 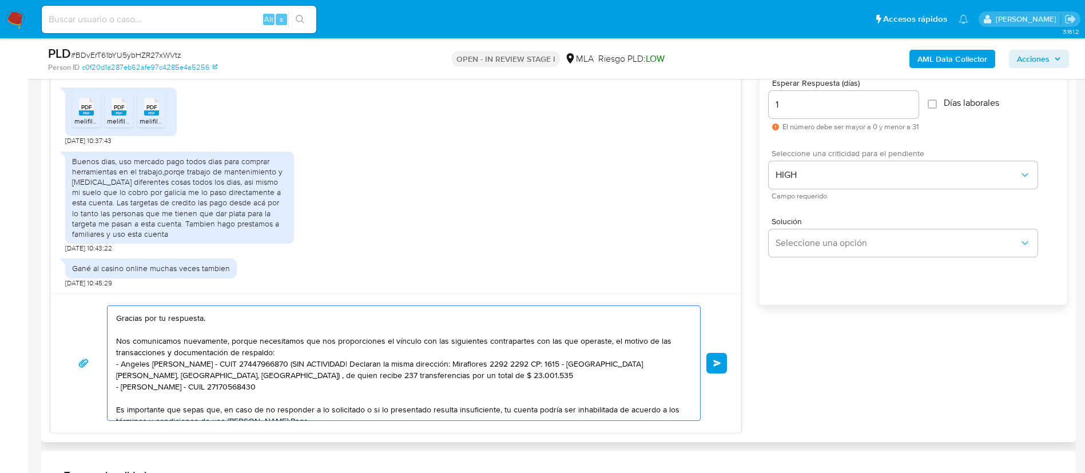 What do you see at coordinates (1070, 19) in the screenshot?
I see `a: Salir` at bounding box center [1070, 19].